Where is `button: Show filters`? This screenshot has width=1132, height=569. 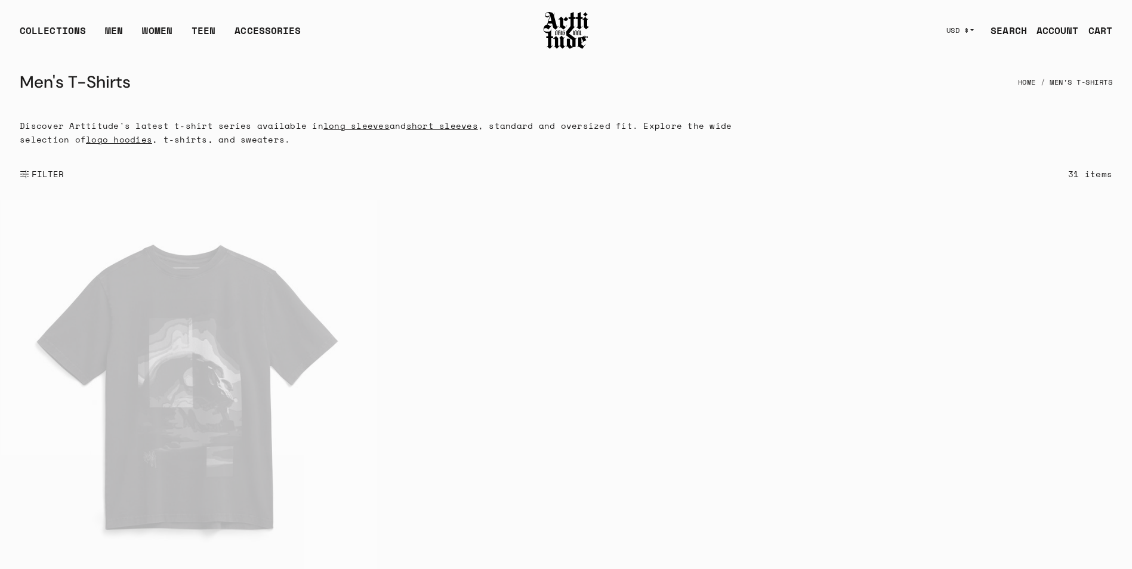 button: Show filters is located at coordinates (42, 174).